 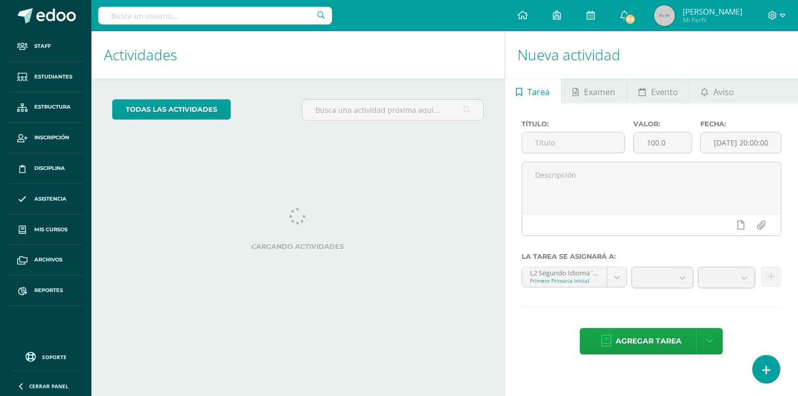 What do you see at coordinates (651, 55) in the screenshot?
I see `h1: Nueva actividad` at bounding box center [651, 55].